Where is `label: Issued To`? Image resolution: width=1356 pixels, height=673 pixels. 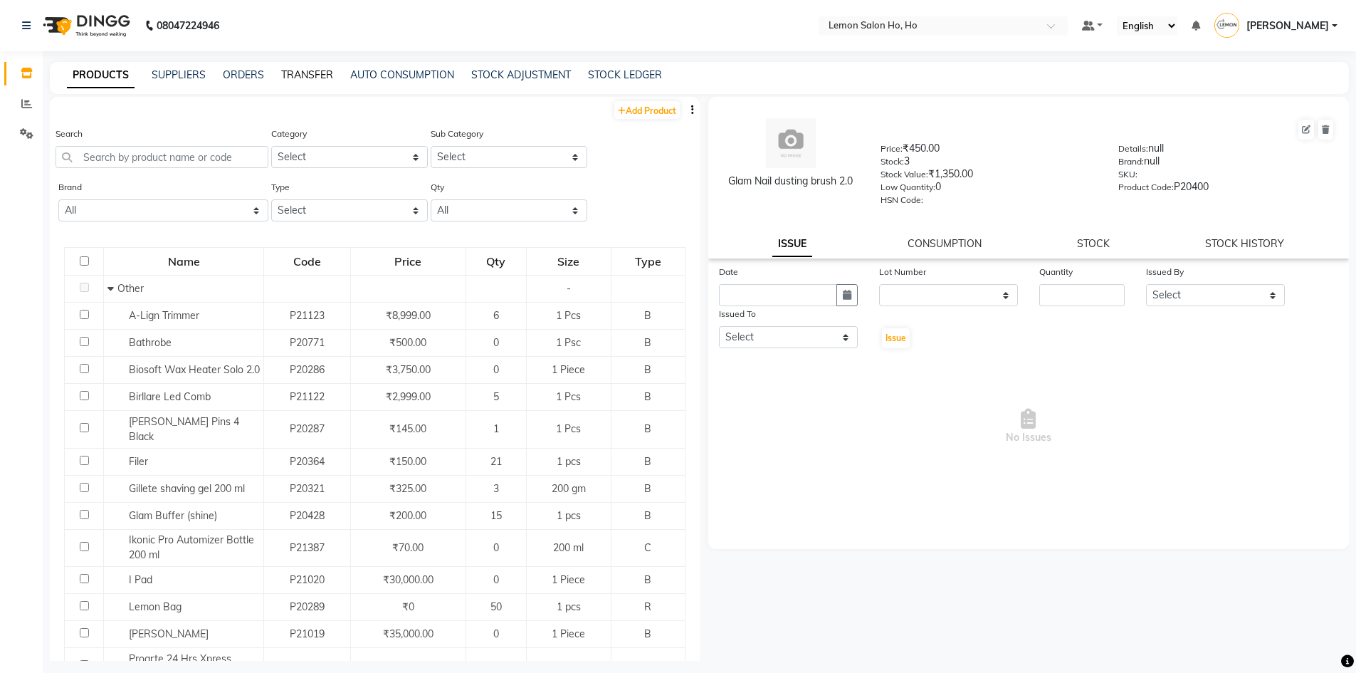 label: Issued To is located at coordinates (737, 314).